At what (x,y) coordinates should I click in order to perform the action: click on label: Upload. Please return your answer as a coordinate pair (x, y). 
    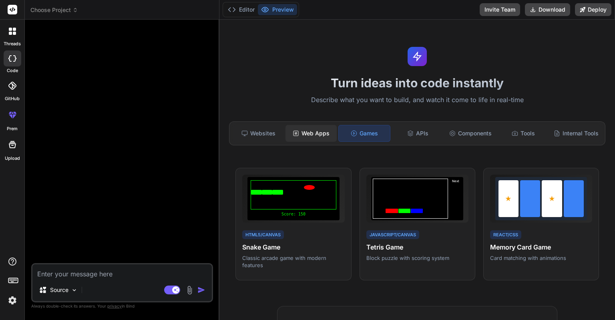
    Looking at the image, I should click on (12, 158).